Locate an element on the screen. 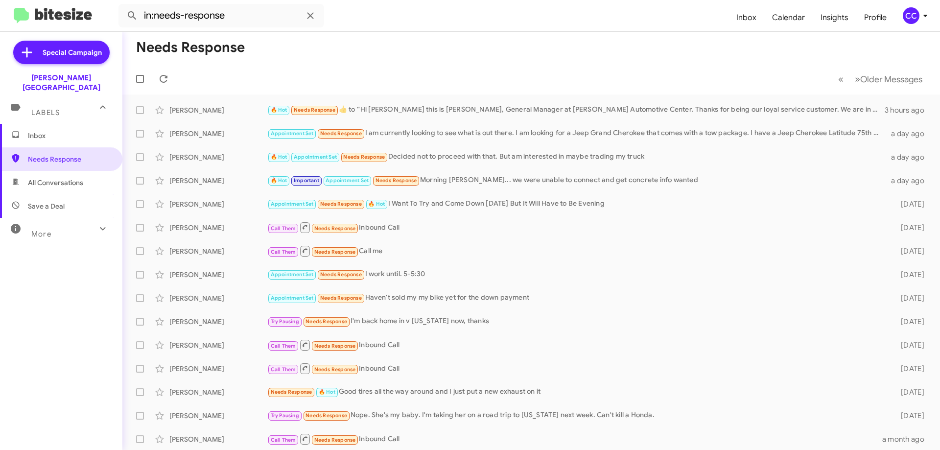  div: Good tires all the way around and I just put a new exhaust on it is located at coordinates (576, 392).